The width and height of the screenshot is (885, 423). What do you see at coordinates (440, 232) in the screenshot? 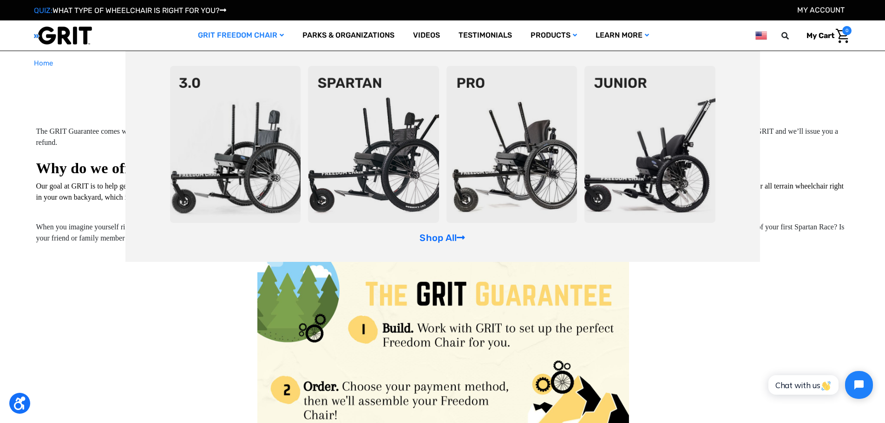
I see `span: When you imagine yourself riding in the GRIT Freedom Chair, where are you riding it? Are you cutt...` at bounding box center [440, 232].